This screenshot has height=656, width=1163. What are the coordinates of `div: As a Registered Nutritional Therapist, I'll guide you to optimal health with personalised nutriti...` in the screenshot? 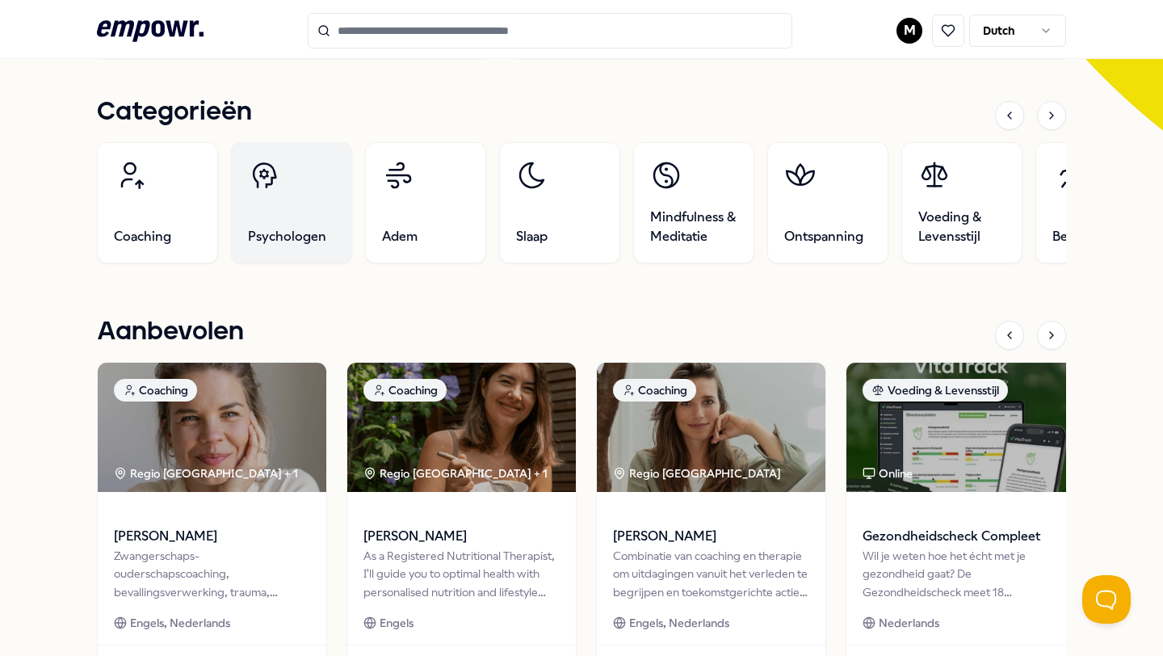 It's located at (461, 573).